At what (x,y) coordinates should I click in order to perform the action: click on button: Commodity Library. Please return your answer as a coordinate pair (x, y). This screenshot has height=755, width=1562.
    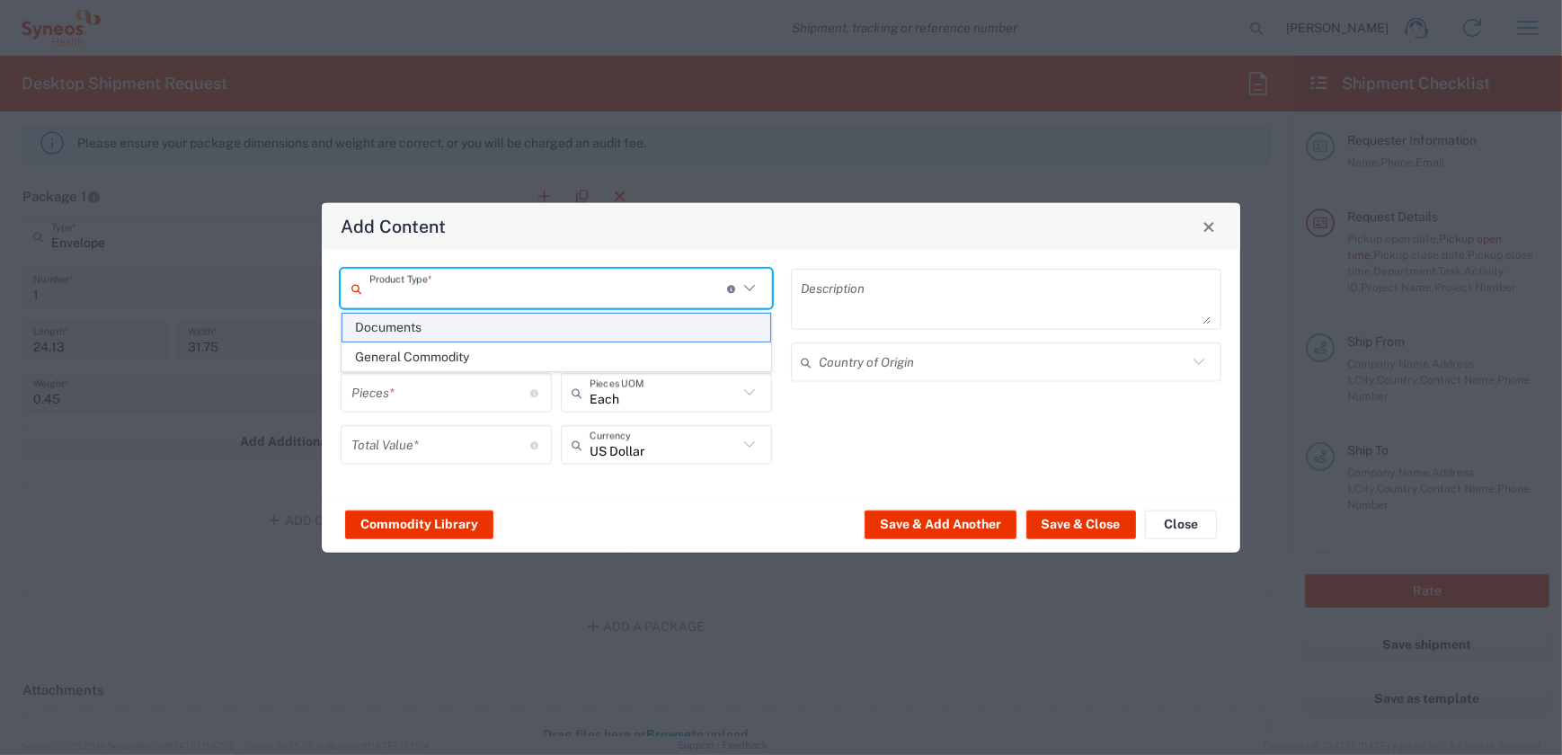
    Looking at the image, I should click on (419, 524).